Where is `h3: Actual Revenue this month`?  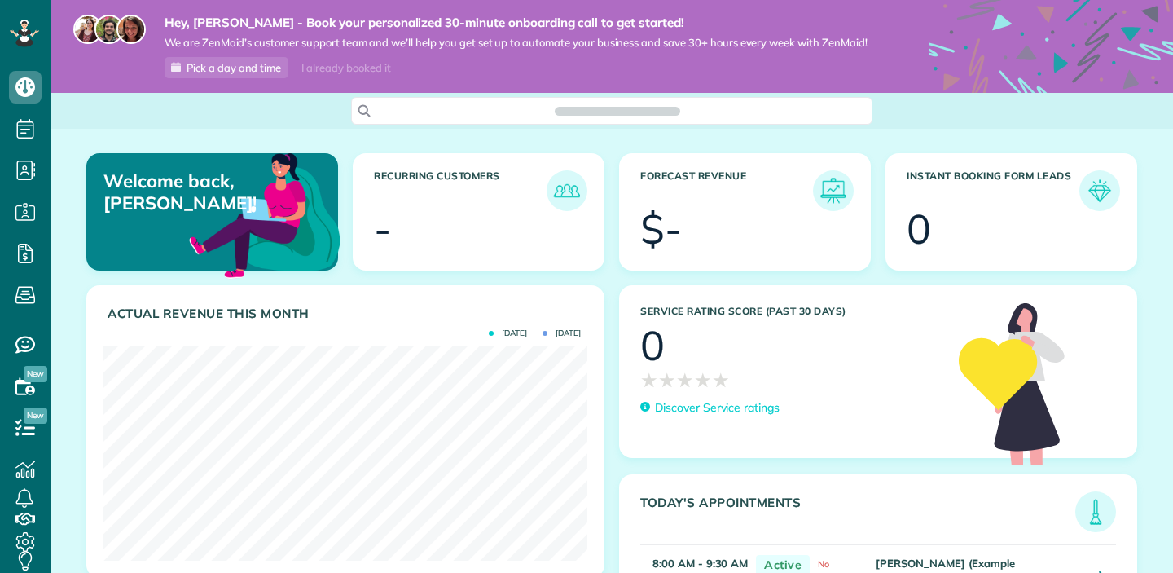
h3: Actual Revenue this month is located at coordinates (347, 314).